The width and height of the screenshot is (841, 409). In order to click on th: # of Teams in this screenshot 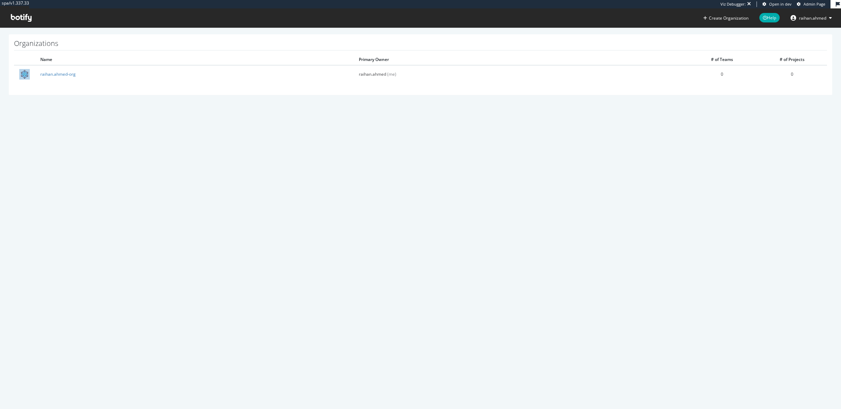, I will do `click(722, 60)`.